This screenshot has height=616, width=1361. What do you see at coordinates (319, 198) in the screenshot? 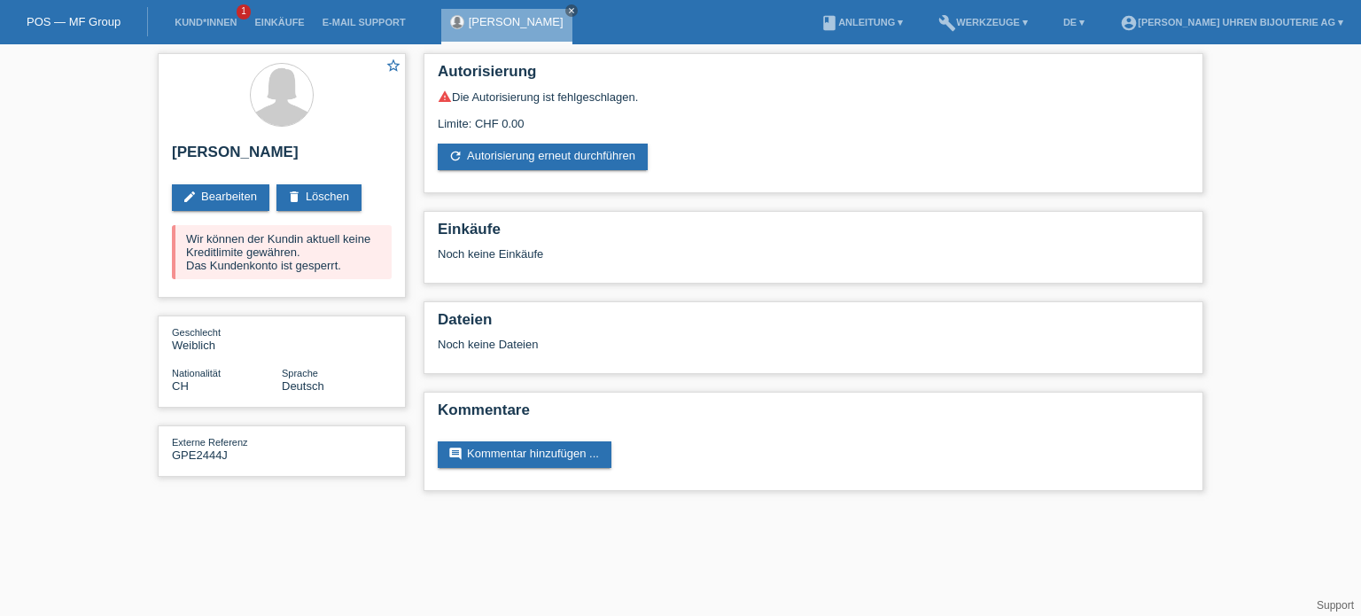
I see `a: deleteLöschen` at bounding box center [319, 198].